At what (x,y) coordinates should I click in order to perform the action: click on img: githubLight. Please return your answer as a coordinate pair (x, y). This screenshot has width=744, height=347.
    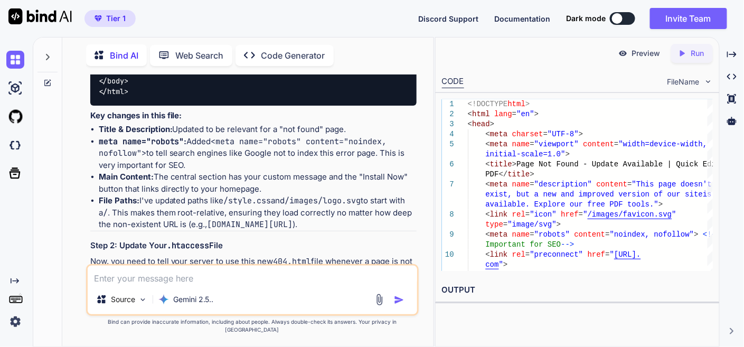
    Looking at the image, I should click on (15, 117).